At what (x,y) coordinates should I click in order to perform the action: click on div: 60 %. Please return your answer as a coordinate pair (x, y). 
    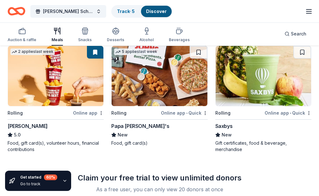
    Looking at the image, I should click on (51, 177).